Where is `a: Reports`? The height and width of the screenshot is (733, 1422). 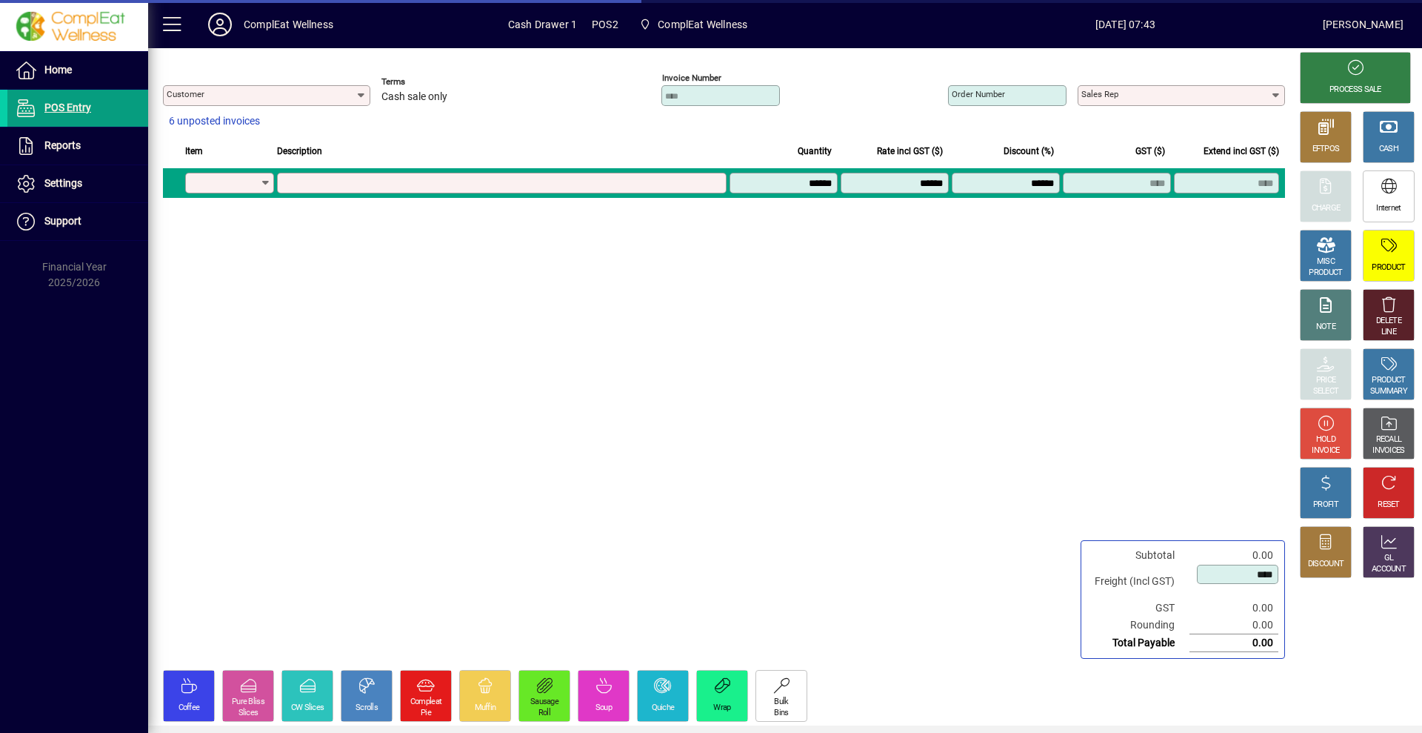 a: Reports is located at coordinates (78, 146).